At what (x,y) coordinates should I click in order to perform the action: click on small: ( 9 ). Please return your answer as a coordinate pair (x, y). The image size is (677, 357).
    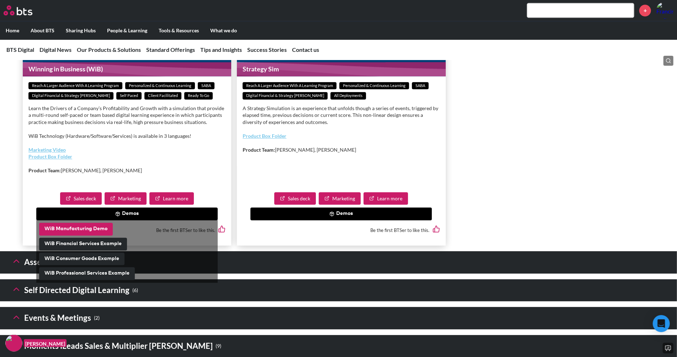
    Looking at the image, I should click on (218, 346).